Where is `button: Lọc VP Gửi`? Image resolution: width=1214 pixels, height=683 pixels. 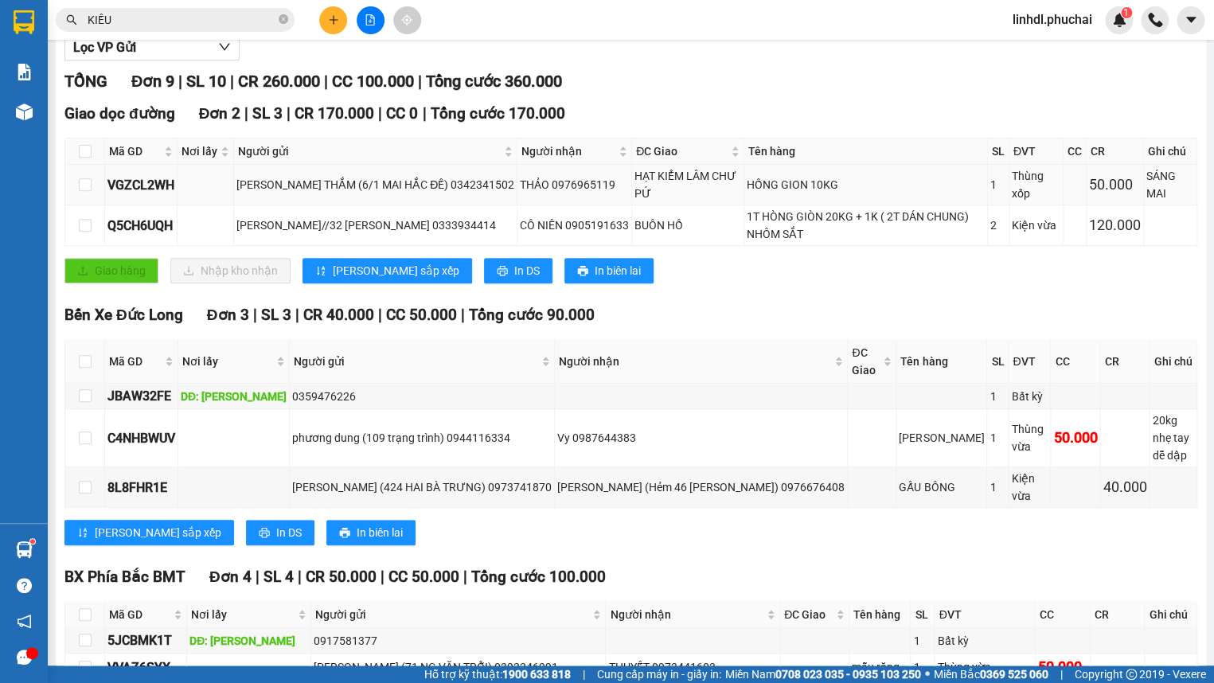 button: Lọc VP Gửi is located at coordinates (152, 48).